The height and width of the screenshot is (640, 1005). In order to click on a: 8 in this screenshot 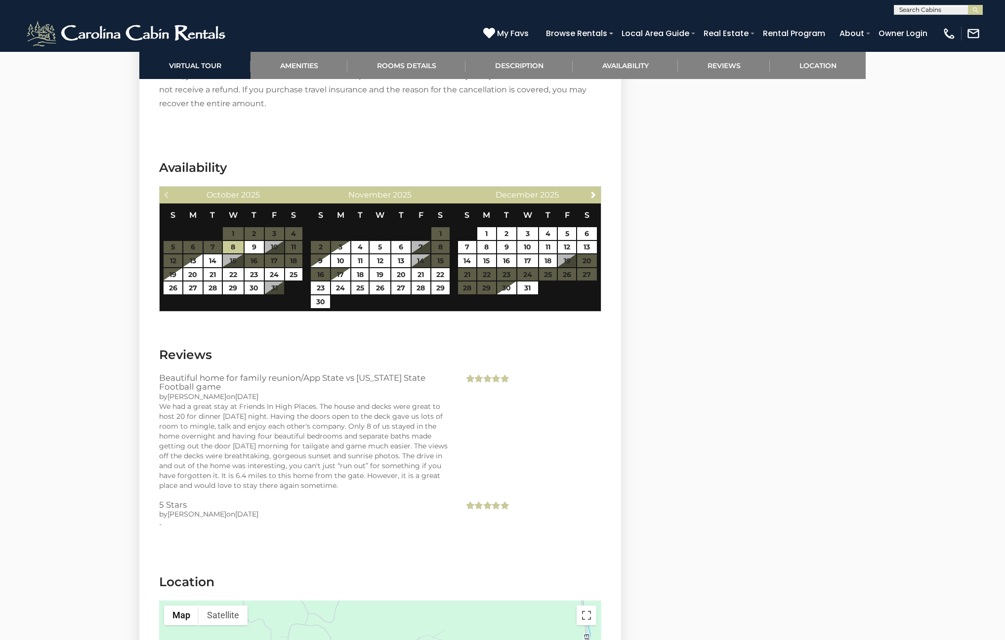, I will do `click(486, 248)`.